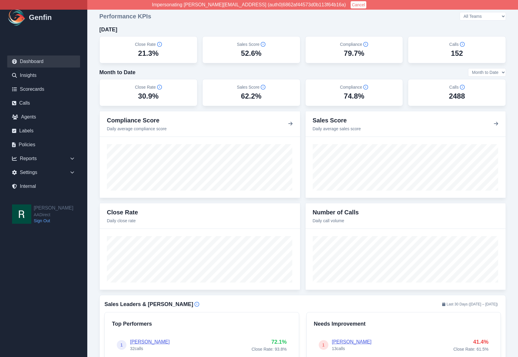  What do you see at coordinates (44, 103) in the screenshot?
I see `a: Calls` at bounding box center [44, 103].